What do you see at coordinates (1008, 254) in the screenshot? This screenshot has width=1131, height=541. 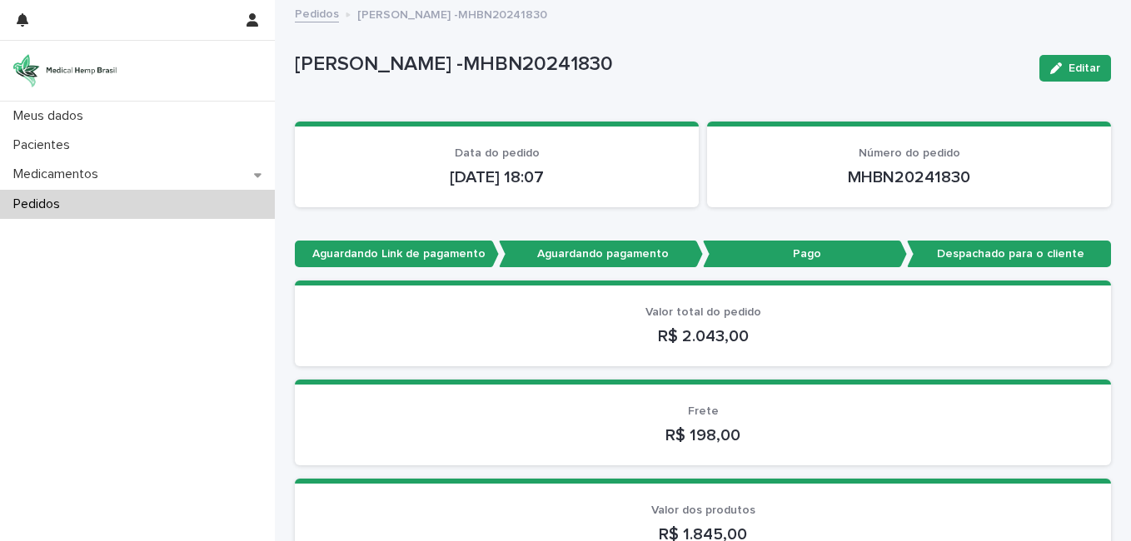 I see `p: Despachado para o cliente` at bounding box center [1008, 254].